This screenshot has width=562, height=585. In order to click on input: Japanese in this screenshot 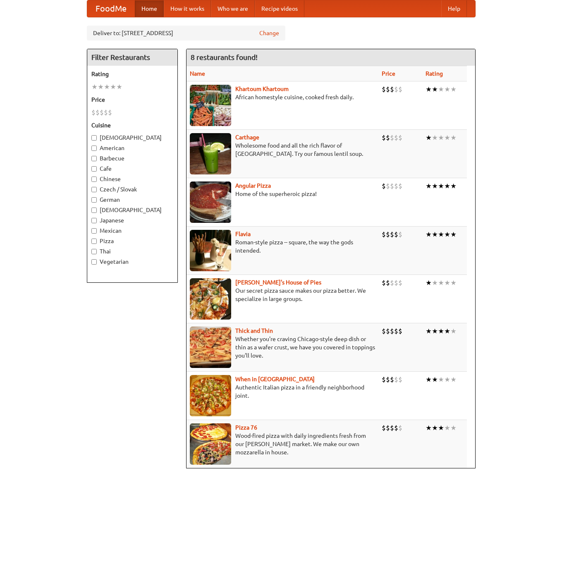, I will do `click(94, 220)`.